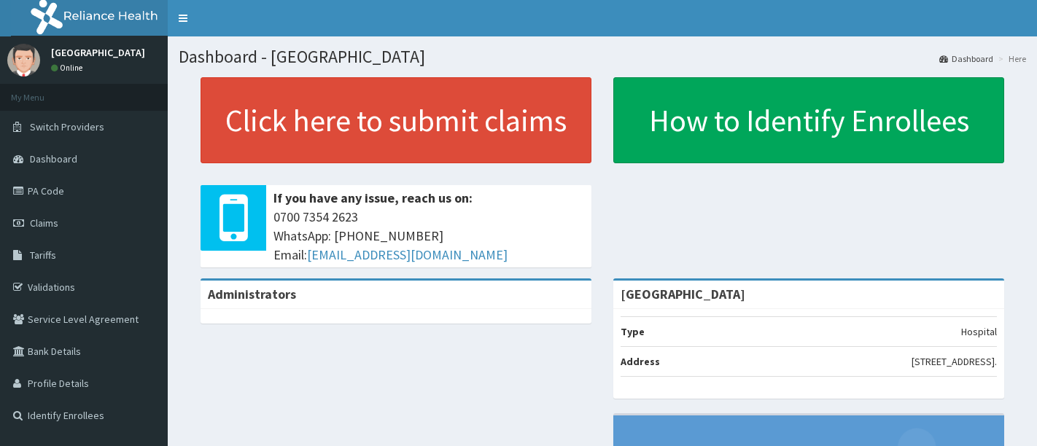 The image size is (1037, 446). What do you see at coordinates (43, 255) in the screenshot?
I see `span: Tariffs` at bounding box center [43, 255].